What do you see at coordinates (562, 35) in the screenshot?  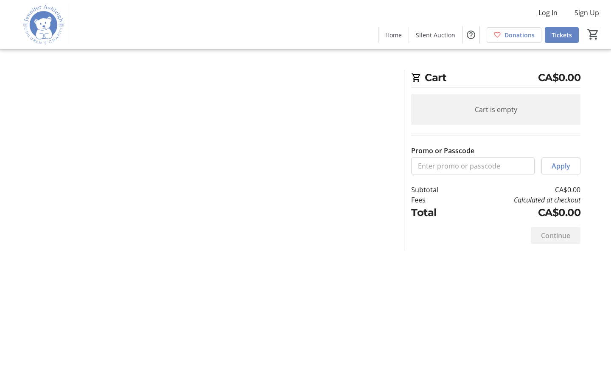 I see `span: Tickets` at bounding box center [562, 35].